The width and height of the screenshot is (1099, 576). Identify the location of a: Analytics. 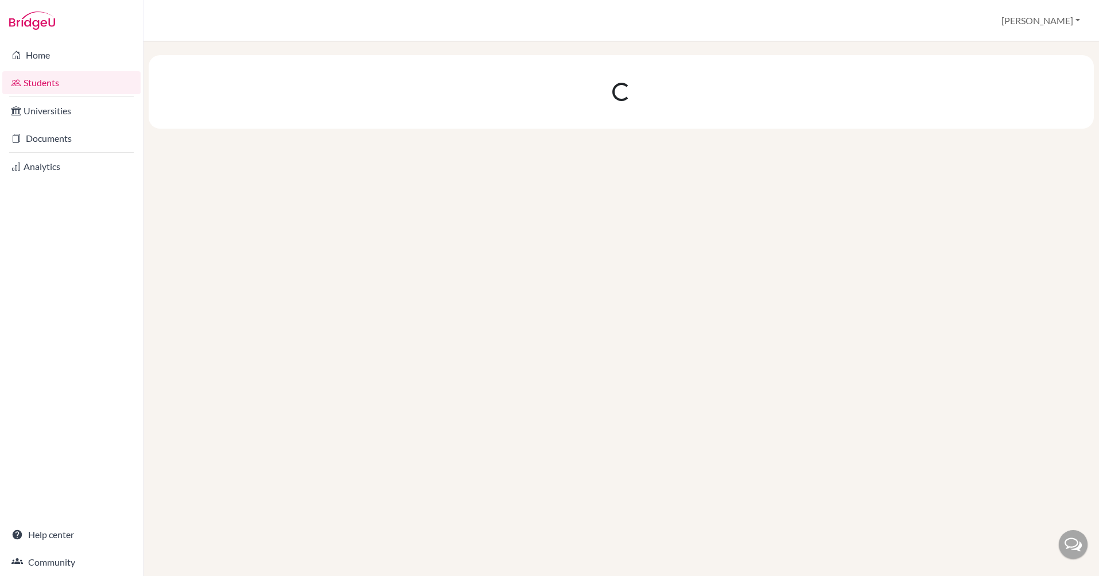
(71, 166).